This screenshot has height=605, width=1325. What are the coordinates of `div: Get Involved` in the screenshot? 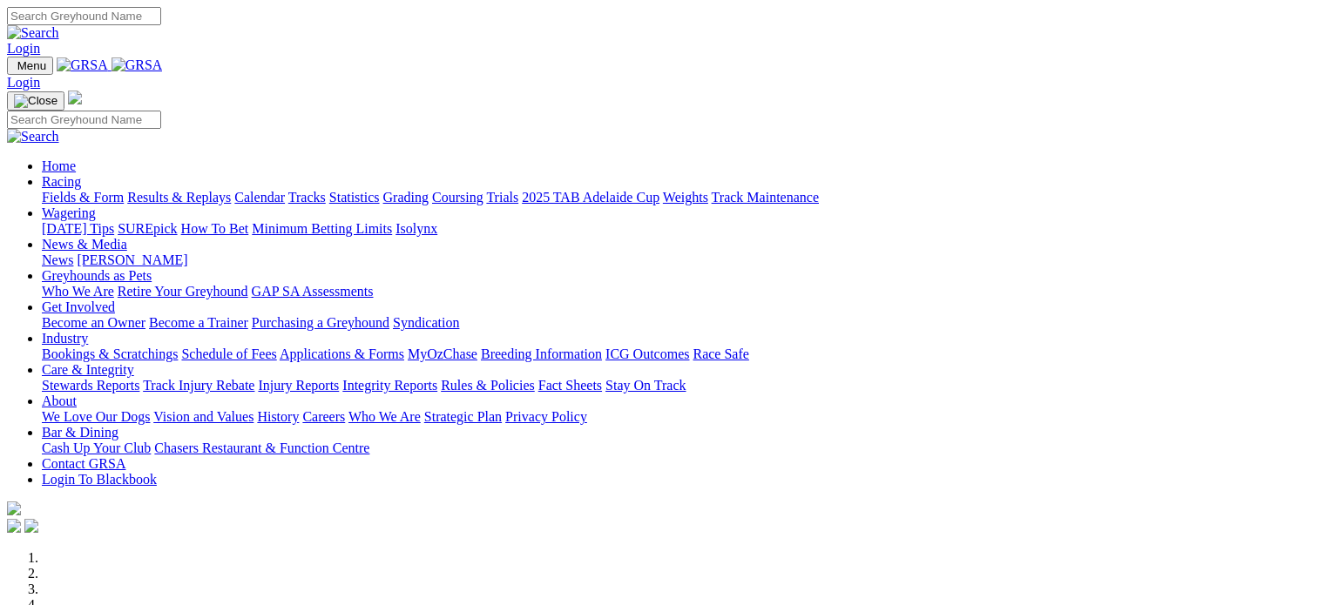 It's located at (679, 323).